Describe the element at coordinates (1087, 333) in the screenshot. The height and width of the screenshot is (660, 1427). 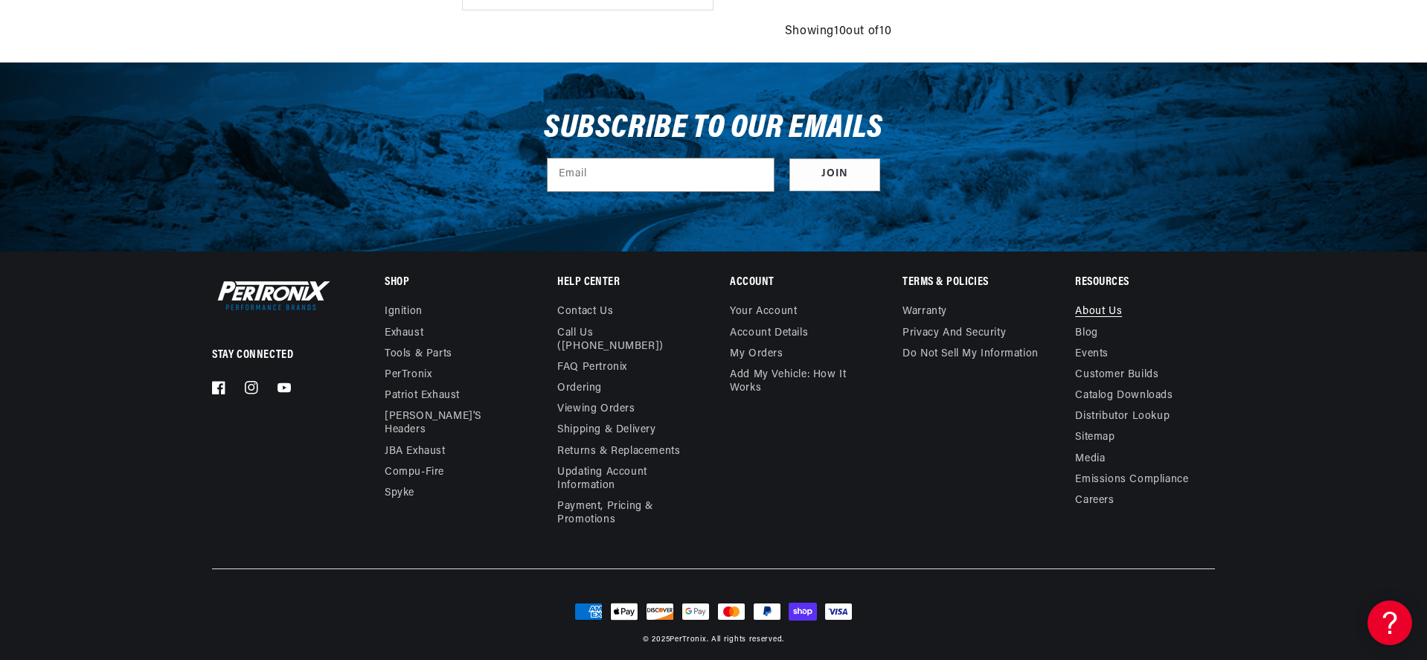
I see `a: Blog` at that location.